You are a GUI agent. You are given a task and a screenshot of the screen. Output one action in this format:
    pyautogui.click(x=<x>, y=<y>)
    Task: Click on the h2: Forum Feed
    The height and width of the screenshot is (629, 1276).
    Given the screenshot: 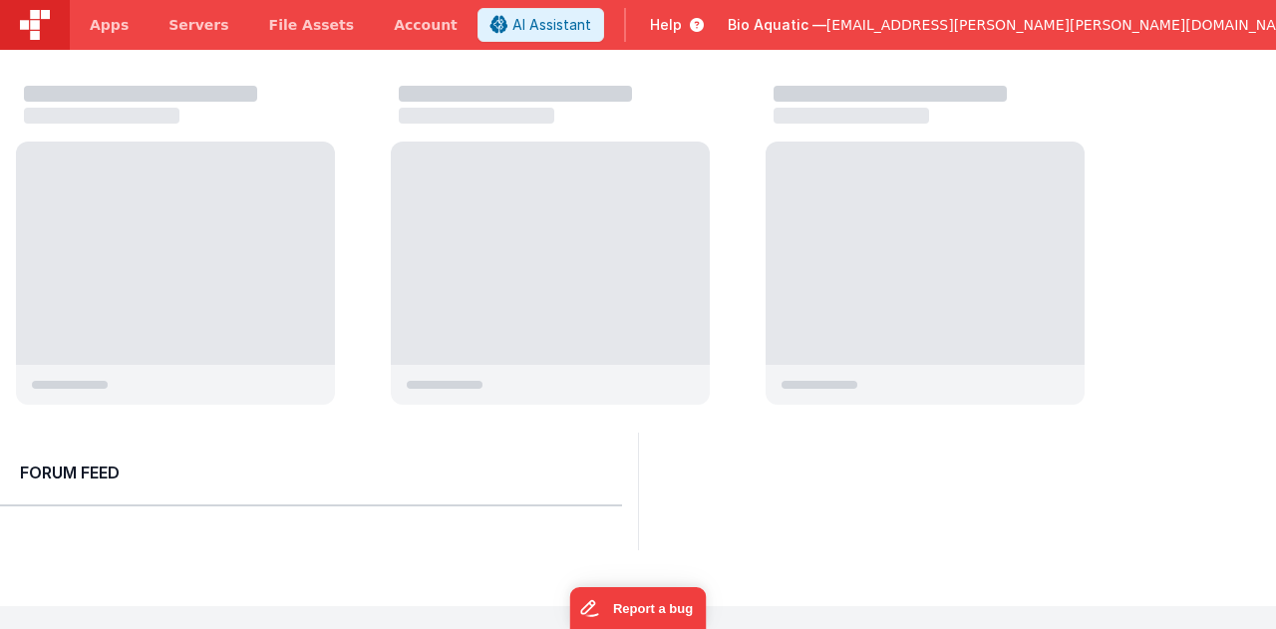 What is the action you would take?
    pyautogui.click(x=311, y=473)
    